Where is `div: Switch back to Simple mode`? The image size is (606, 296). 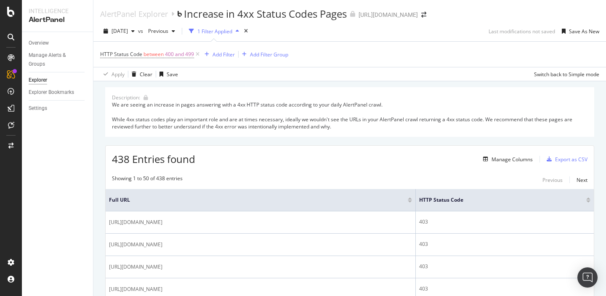 div: Switch back to Simple mode is located at coordinates (567, 74).